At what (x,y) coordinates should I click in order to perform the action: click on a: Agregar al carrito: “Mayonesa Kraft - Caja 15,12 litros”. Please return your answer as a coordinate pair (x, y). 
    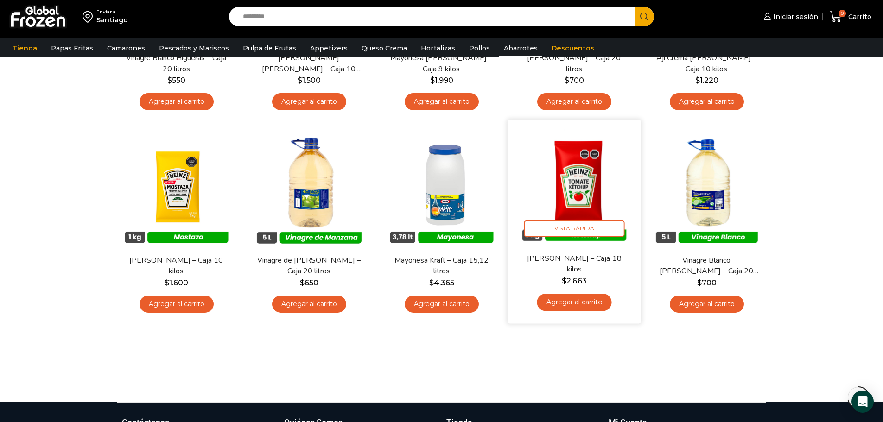
    Looking at the image, I should click on (442, 304).